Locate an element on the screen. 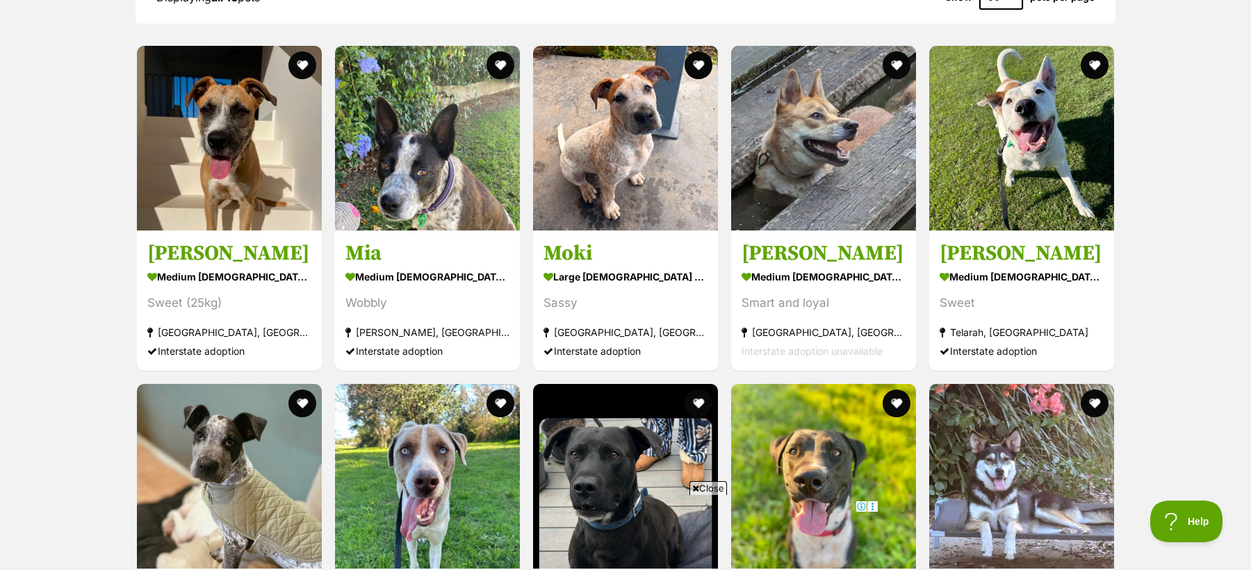 The image size is (1251, 570). img: Indi is located at coordinates (1021, 477).